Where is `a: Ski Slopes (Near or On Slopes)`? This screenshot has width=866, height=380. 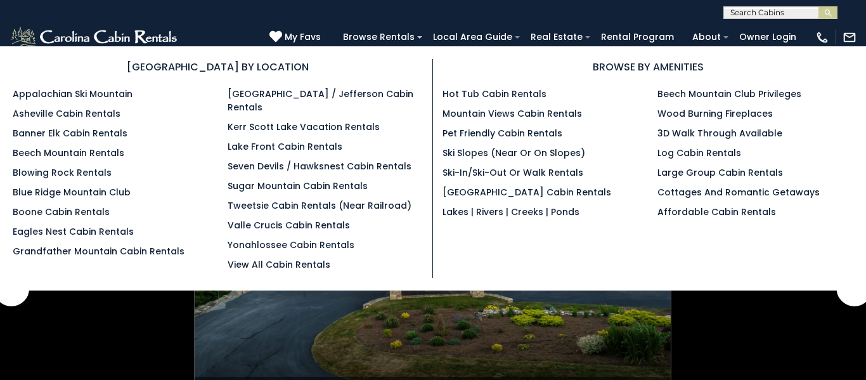 a: Ski Slopes (Near or On Slopes) is located at coordinates (514, 153).